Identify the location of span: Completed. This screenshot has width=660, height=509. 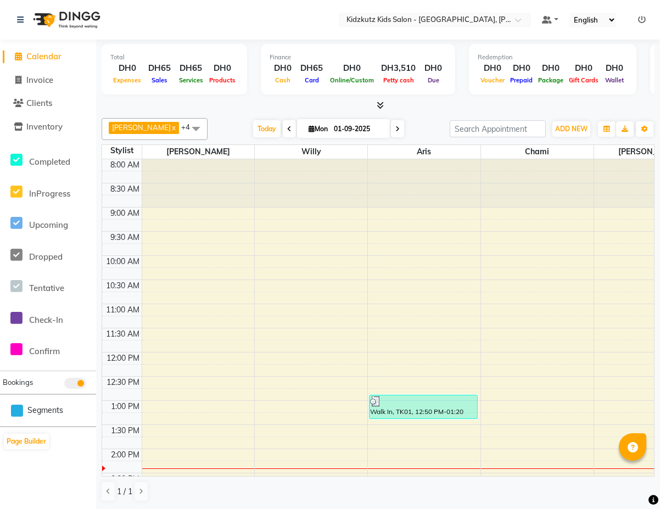
(49, 161).